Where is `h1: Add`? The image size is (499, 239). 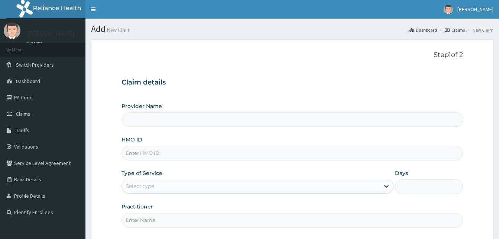
h1: Add is located at coordinates (292, 29).